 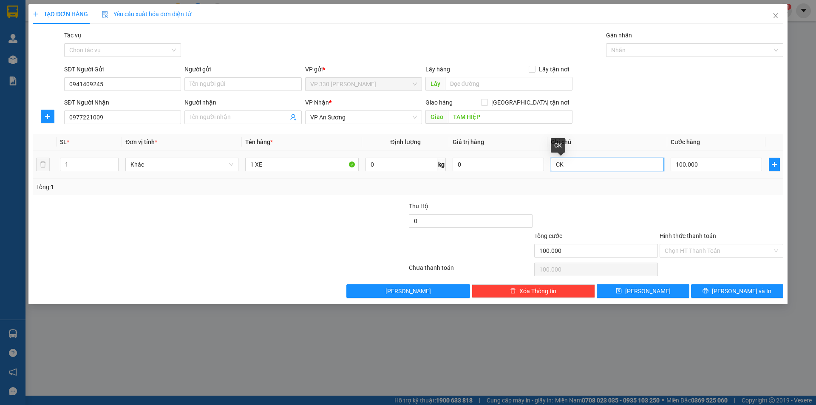 I want to click on input: VD: Bàn, Ghế, so click(x=302, y=164).